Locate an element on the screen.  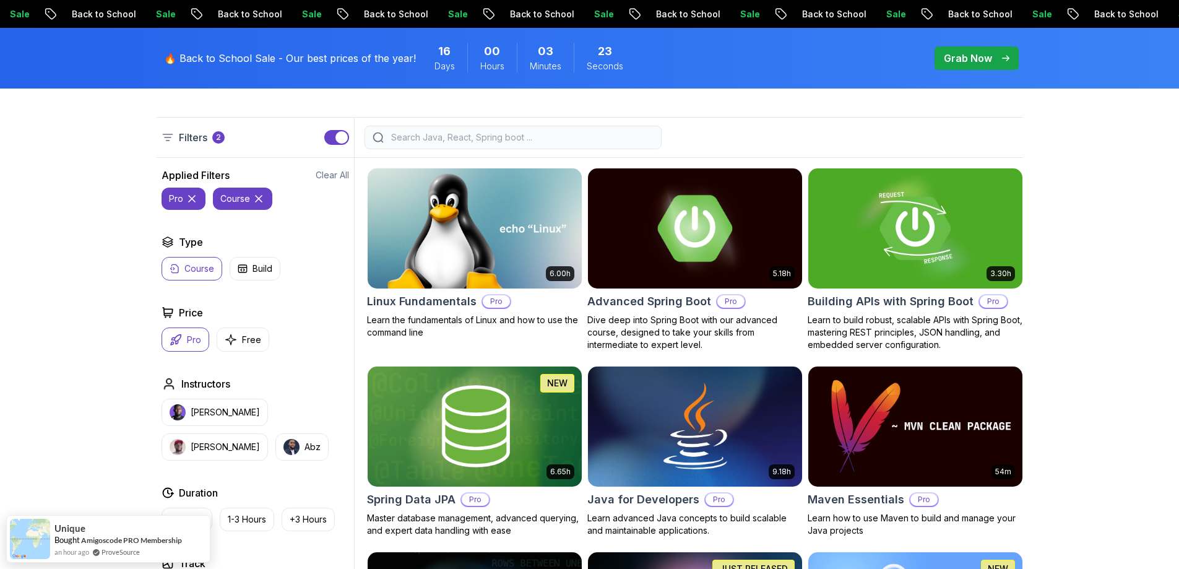
p: pro is located at coordinates (176, 199).